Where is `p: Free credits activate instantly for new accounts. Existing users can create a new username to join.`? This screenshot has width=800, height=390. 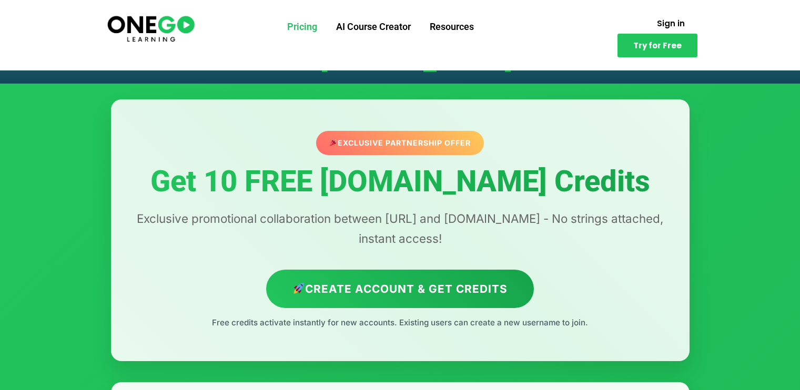
p: Free credits activate instantly for new accounts. Existing users can create a new username to join. is located at coordinates (400, 323).